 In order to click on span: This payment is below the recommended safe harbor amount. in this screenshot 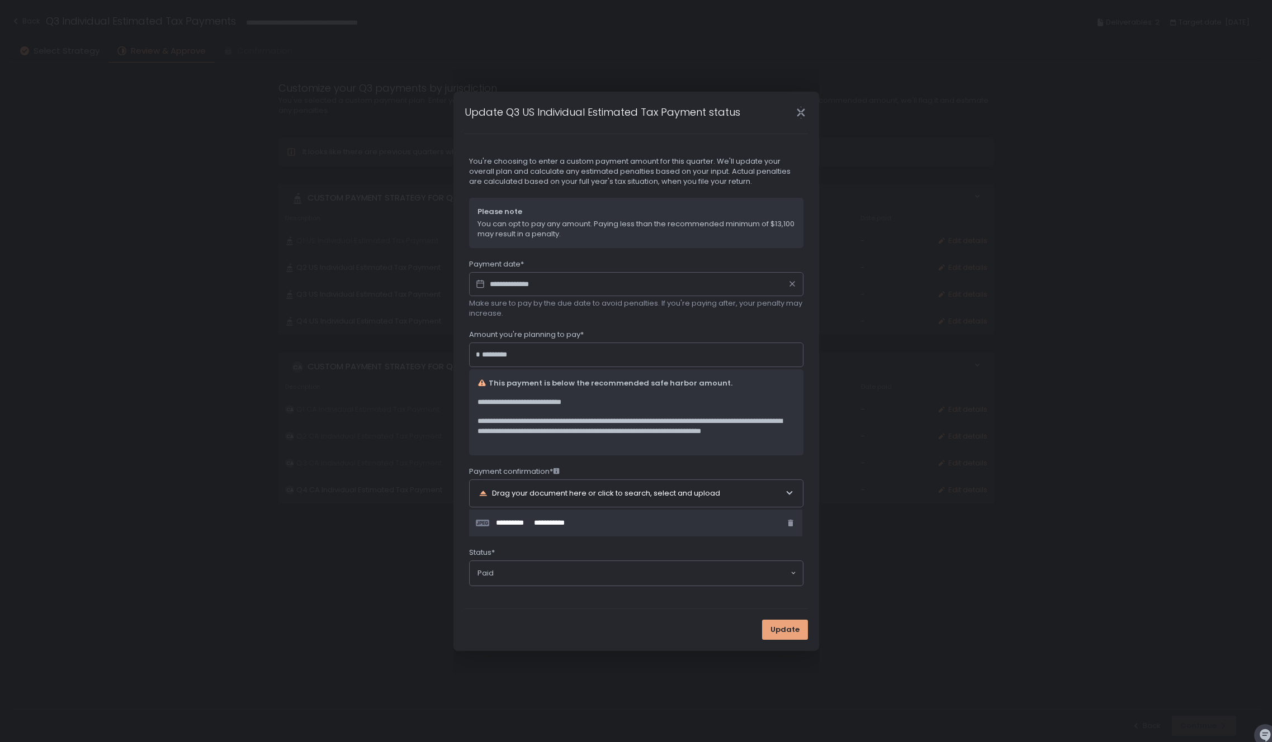, I will do `click(611, 384)`.